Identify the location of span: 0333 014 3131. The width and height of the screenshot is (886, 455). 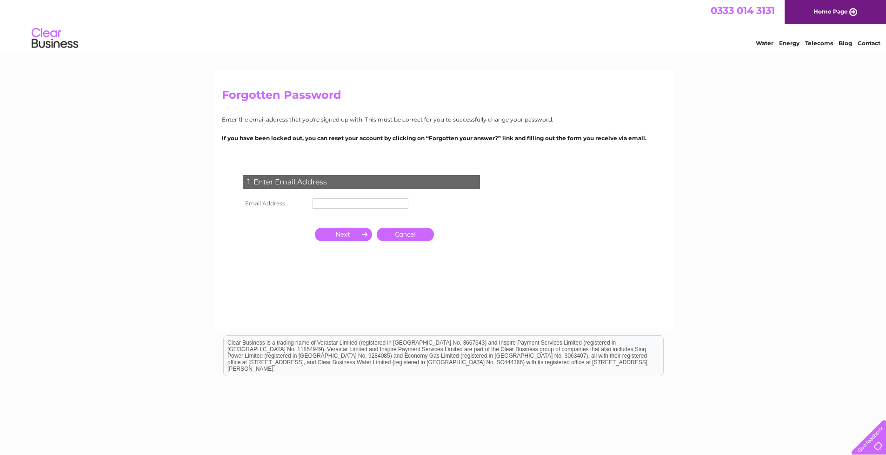
(743, 10).